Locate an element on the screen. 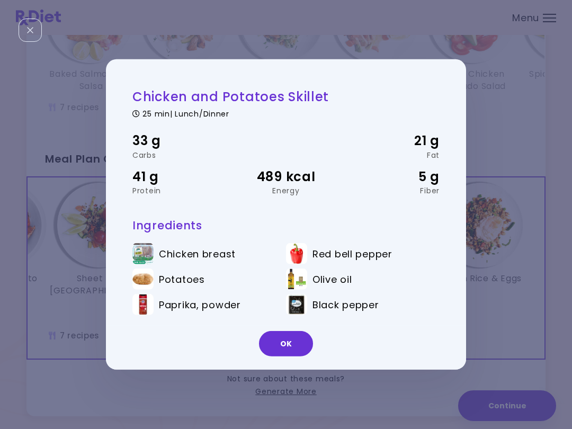 The height and width of the screenshot is (429, 572). button: OK is located at coordinates (286, 344).